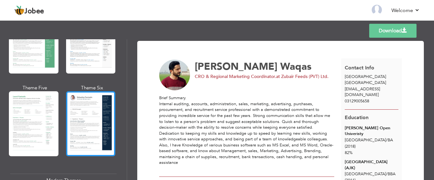 This screenshot has width=434, height=180. What do you see at coordinates (92, 88) in the screenshot?
I see `div: Theme Six` at bounding box center [92, 88].